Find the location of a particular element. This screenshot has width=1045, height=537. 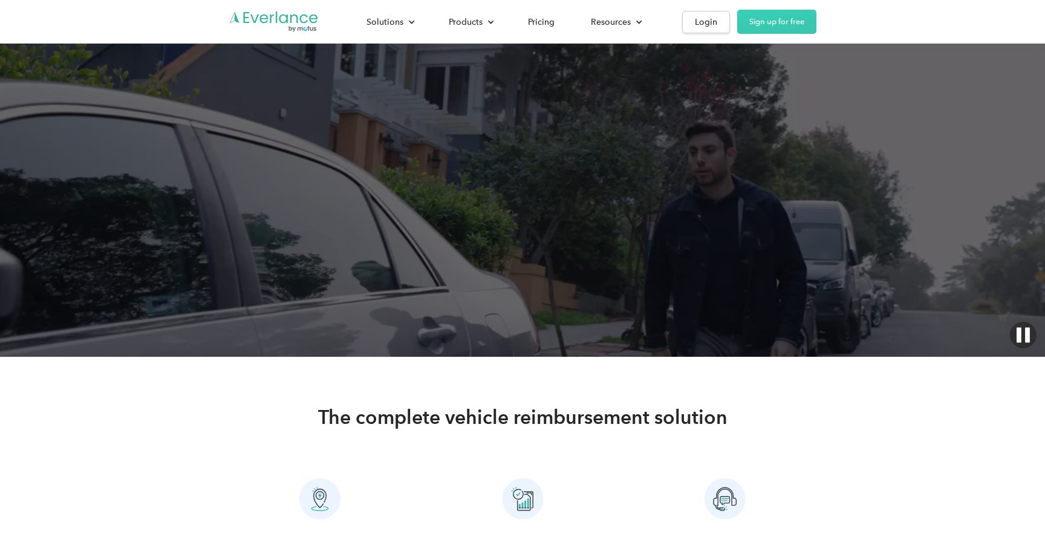

div: Solutions is located at coordinates (385, 22).